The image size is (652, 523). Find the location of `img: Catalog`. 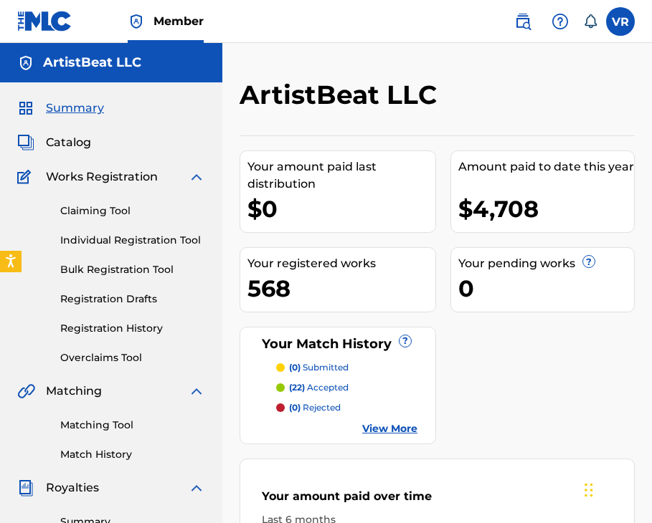

img: Catalog is located at coordinates (26, 143).